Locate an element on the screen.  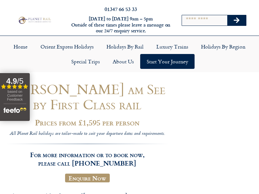
nav: Menu is located at coordinates (130, 54).